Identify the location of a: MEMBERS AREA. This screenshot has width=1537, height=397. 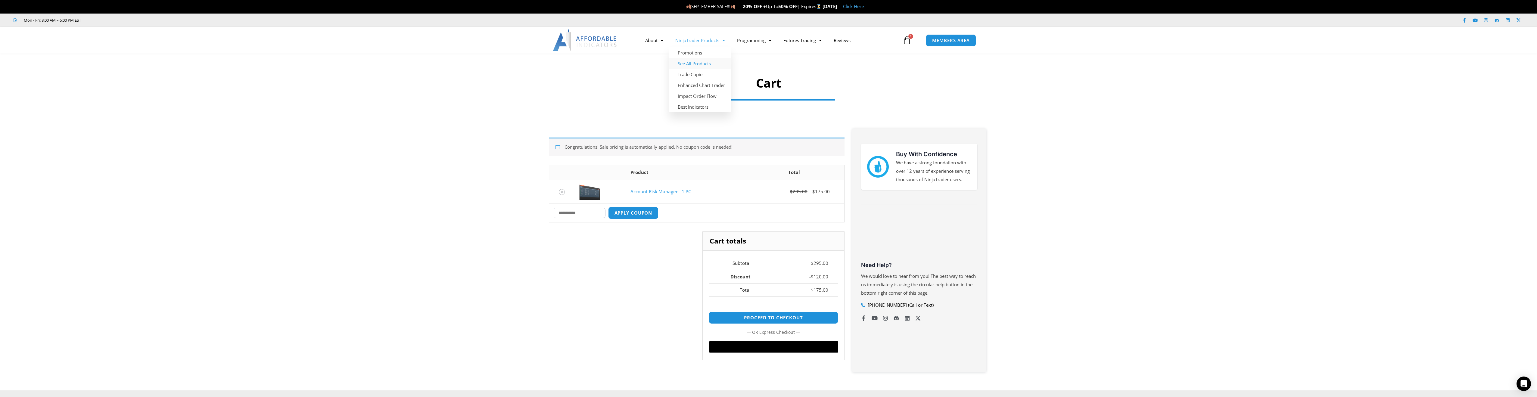
(951, 40).